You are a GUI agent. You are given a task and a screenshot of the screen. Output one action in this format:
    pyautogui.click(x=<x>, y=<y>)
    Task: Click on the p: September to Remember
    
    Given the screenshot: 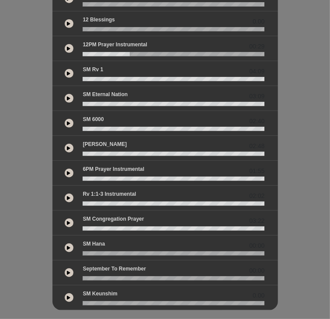 What is the action you would take?
    pyautogui.click(x=114, y=268)
    